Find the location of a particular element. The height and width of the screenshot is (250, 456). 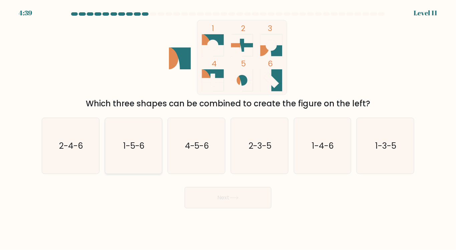

div: Level 11 is located at coordinates (425, 13).